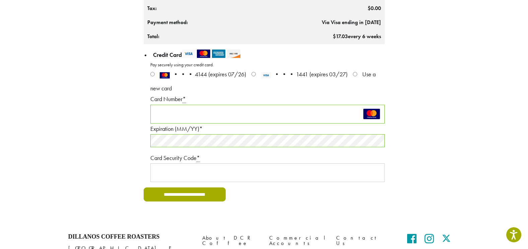 The height and width of the screenshot is (249, 528). Describe the element at coordinates (165, 75) in the screenshot. I see `img: MasterCard` at that location.